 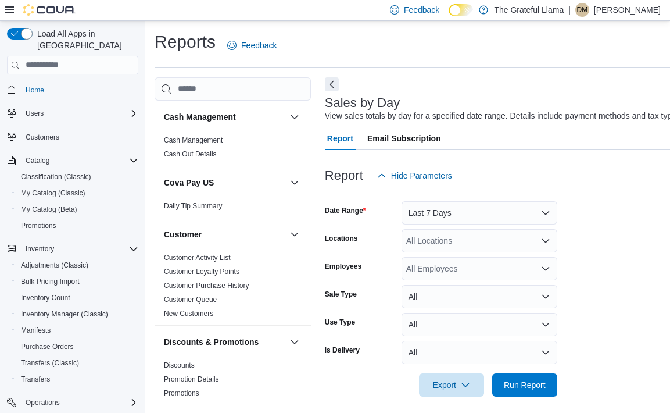 I want to click on button: Home, so click(x=73, y=89).